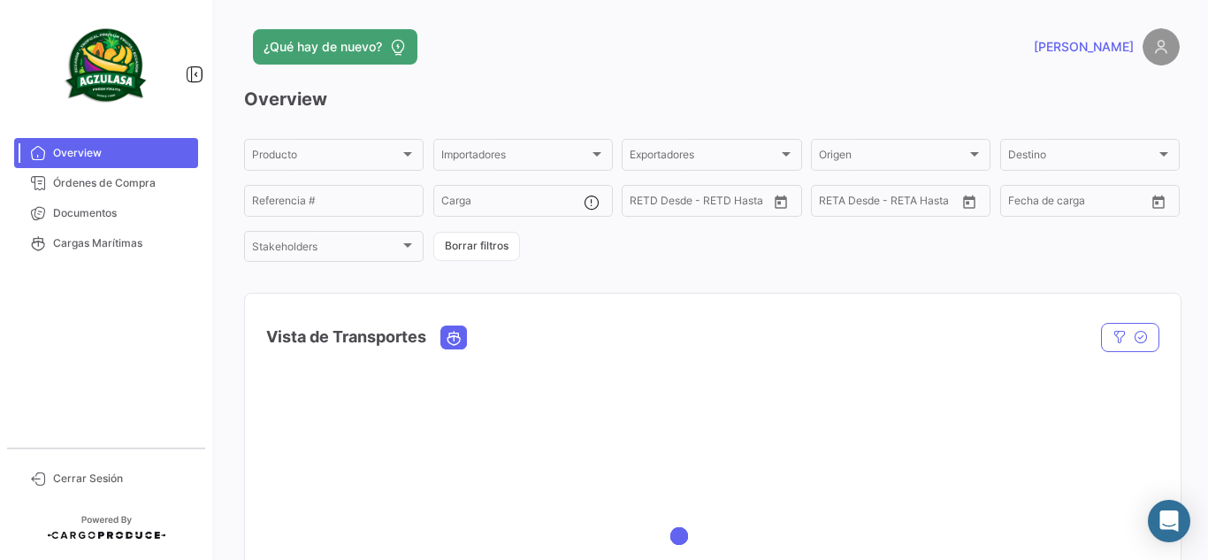 This screenshot has width=1208, height=560. What do you see at coordinates (122, 478) in the screenshot?
I see `span: Cerrar Sesión` at bounding box center [122, 478].